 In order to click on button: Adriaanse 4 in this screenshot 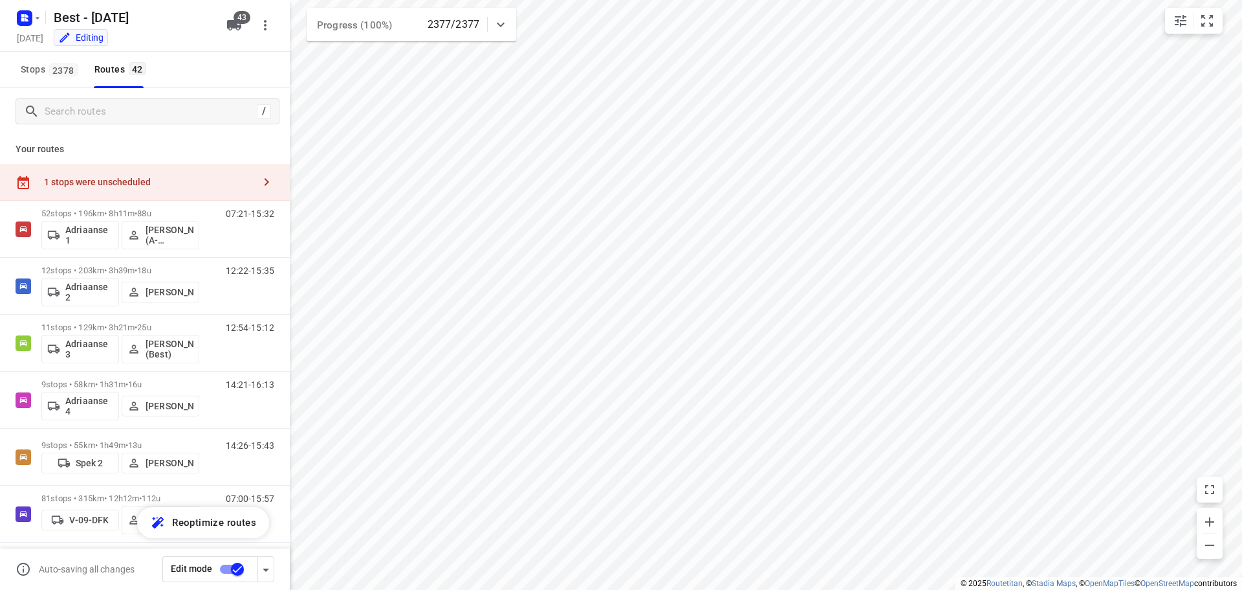, I will do `click(80, 406)`.